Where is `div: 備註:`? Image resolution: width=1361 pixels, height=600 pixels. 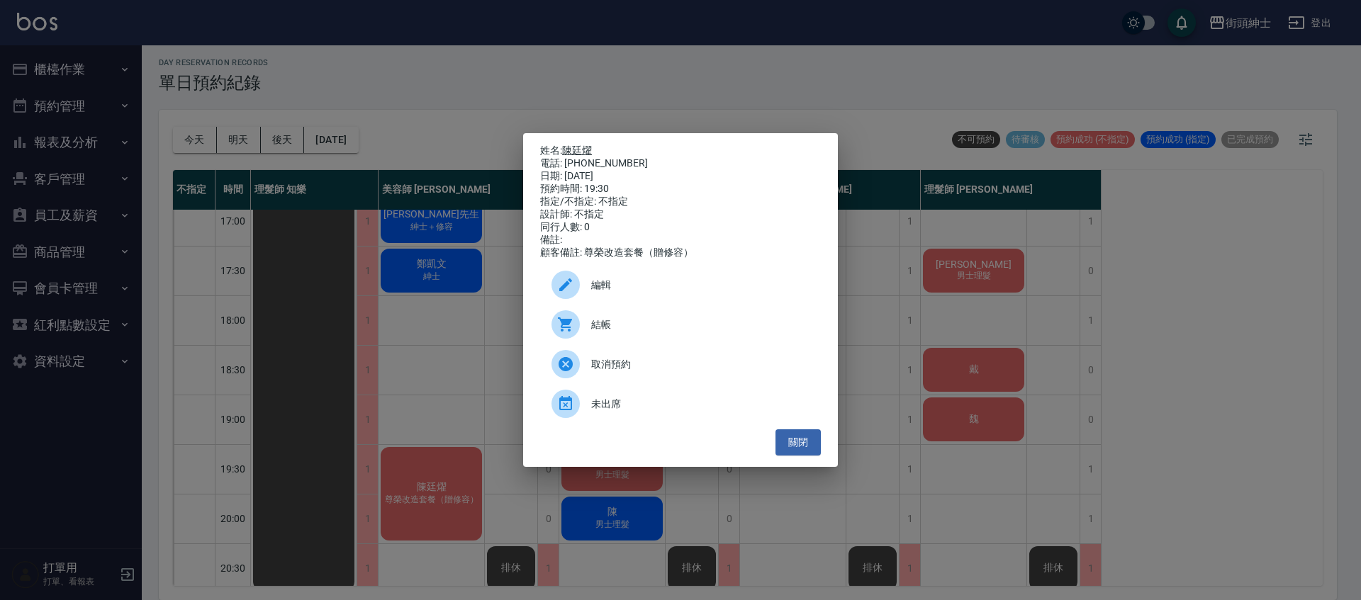
div: 備註: is located at coordinates (680, 240).